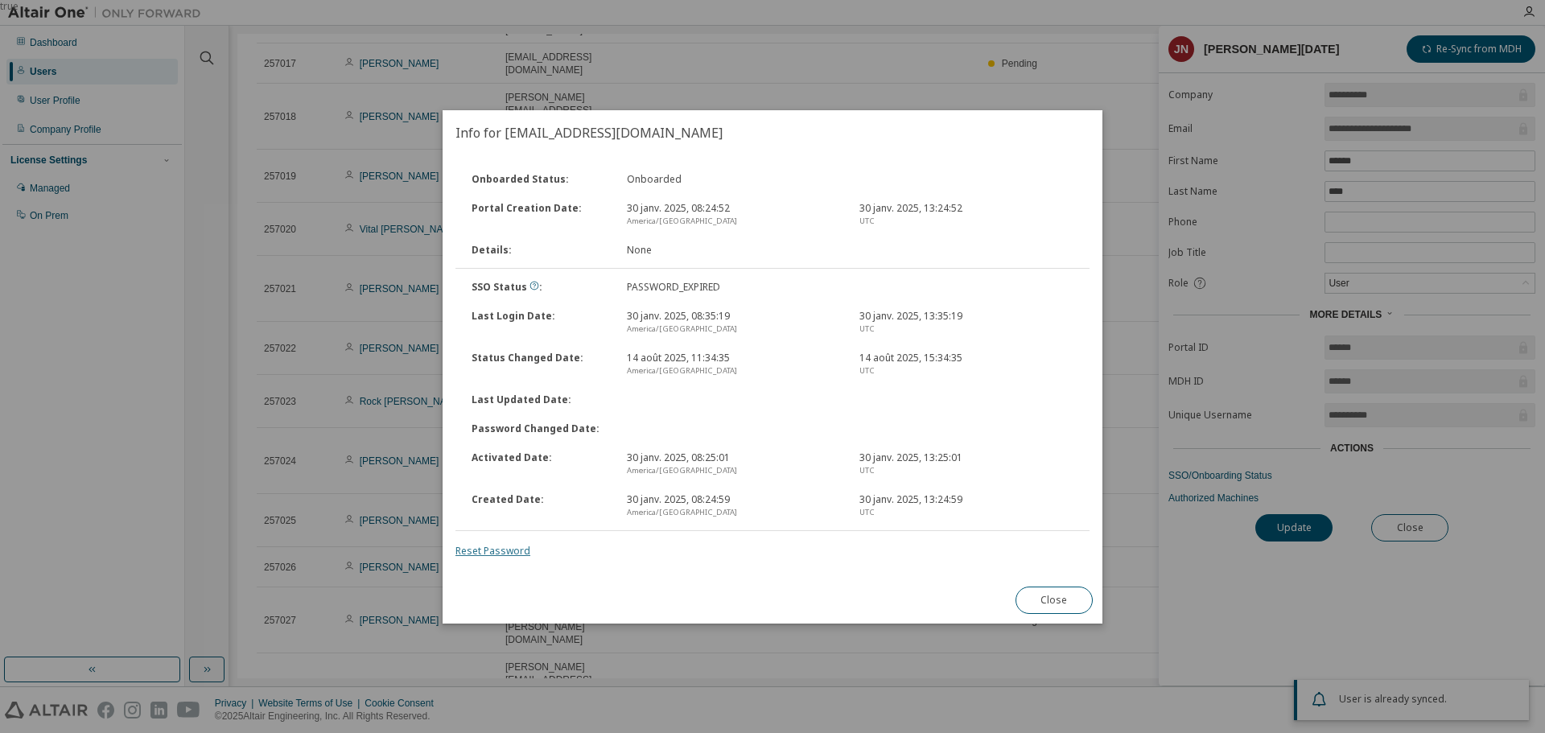 The image size is (1545, 733). What do you see at coordinates (539, 429) in the screenshot?
I see `div: Password Changed Date :` at bounding box center [539, 429].